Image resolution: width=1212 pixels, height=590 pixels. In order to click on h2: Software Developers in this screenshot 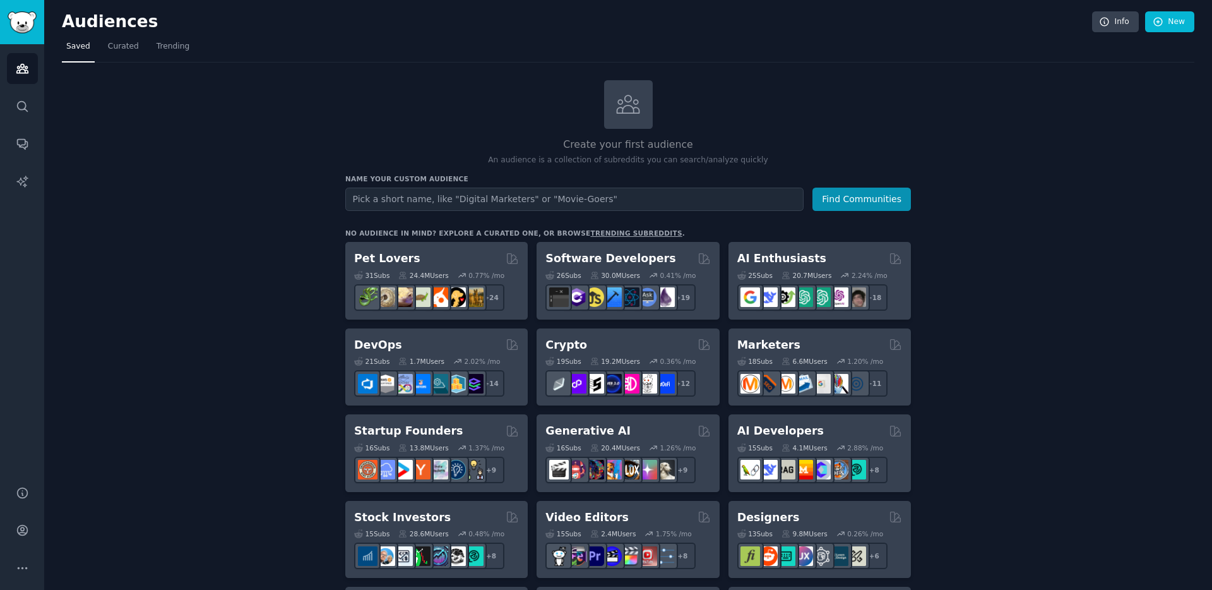, I will do `click(610, 258)`.